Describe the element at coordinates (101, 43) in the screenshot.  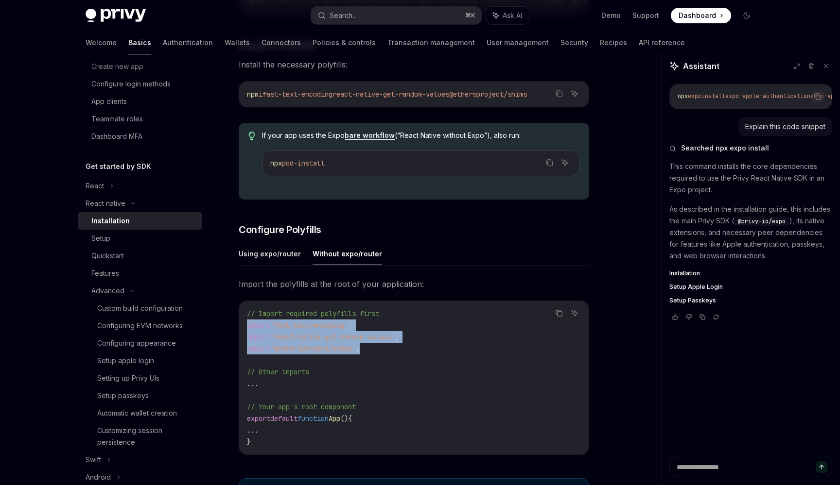
I see `a: Welcome` at that location.